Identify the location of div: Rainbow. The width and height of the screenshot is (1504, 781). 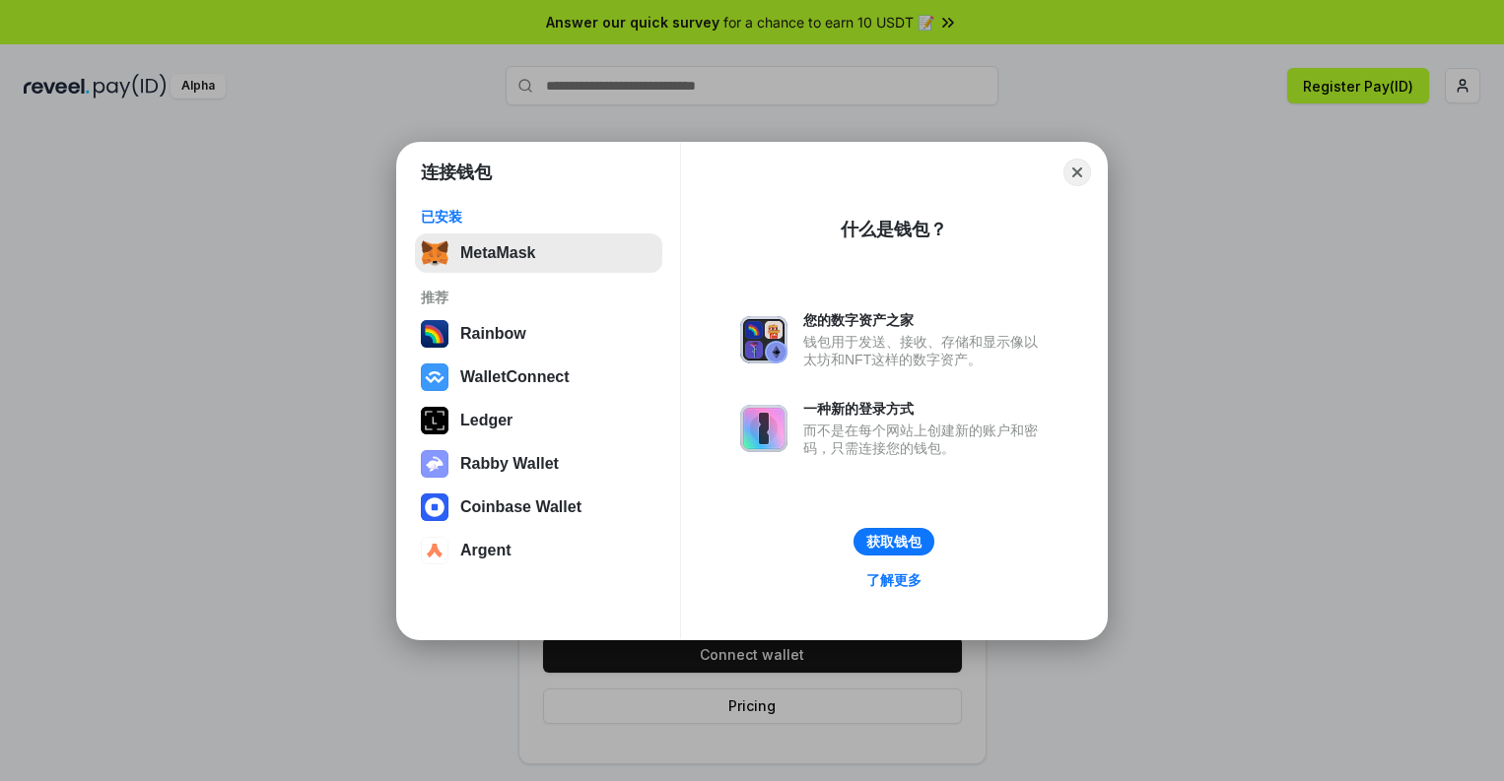
(493, 334).